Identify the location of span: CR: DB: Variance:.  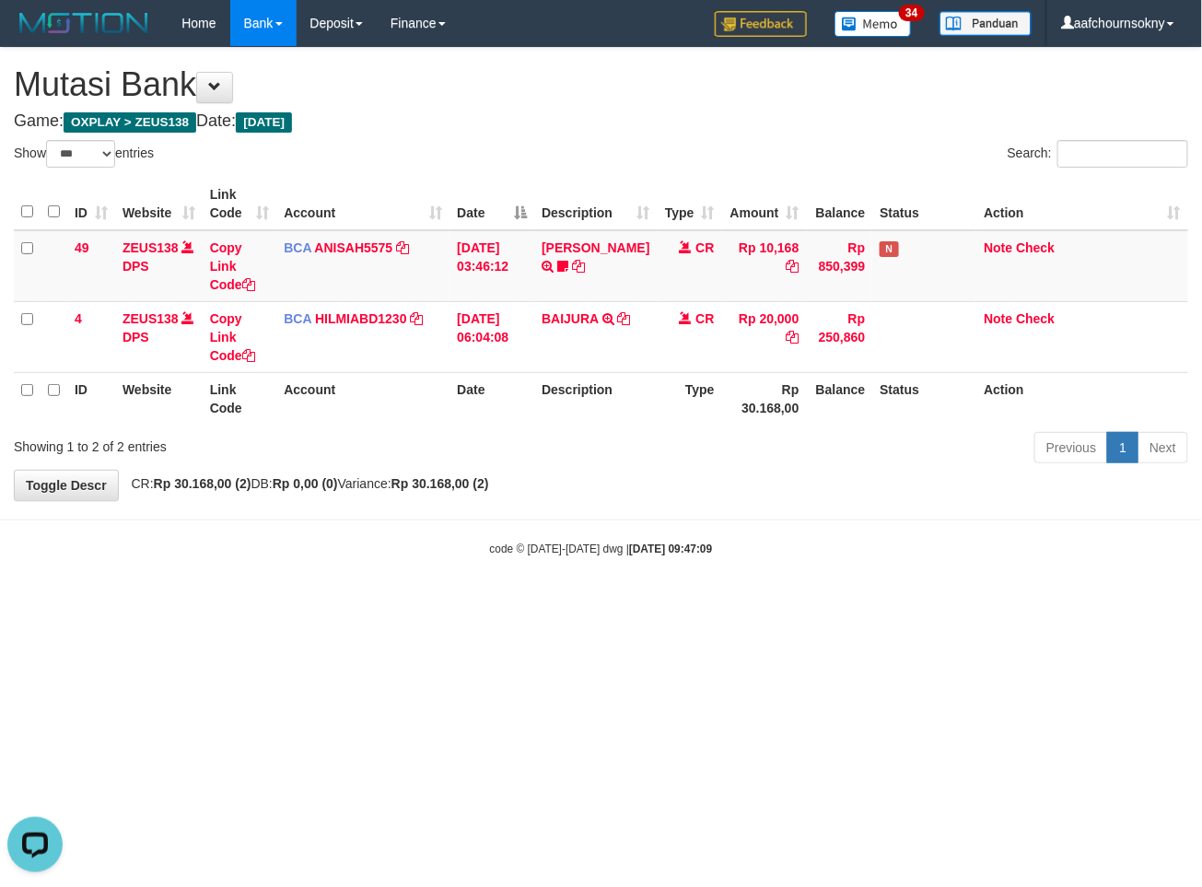
(306, 484).